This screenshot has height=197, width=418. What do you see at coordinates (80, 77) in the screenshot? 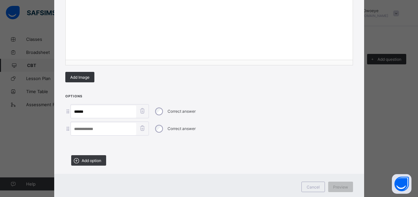
I see `span: Add Image` at bounding box center [80, 77].